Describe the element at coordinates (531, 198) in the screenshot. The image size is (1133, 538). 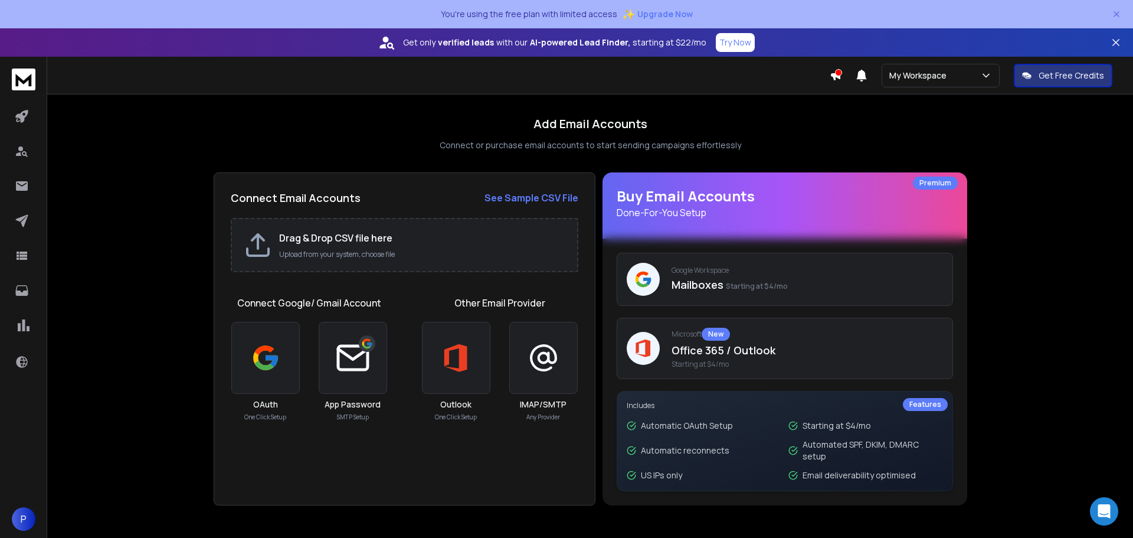
I see `strong: See Sample CSV File` at that location.